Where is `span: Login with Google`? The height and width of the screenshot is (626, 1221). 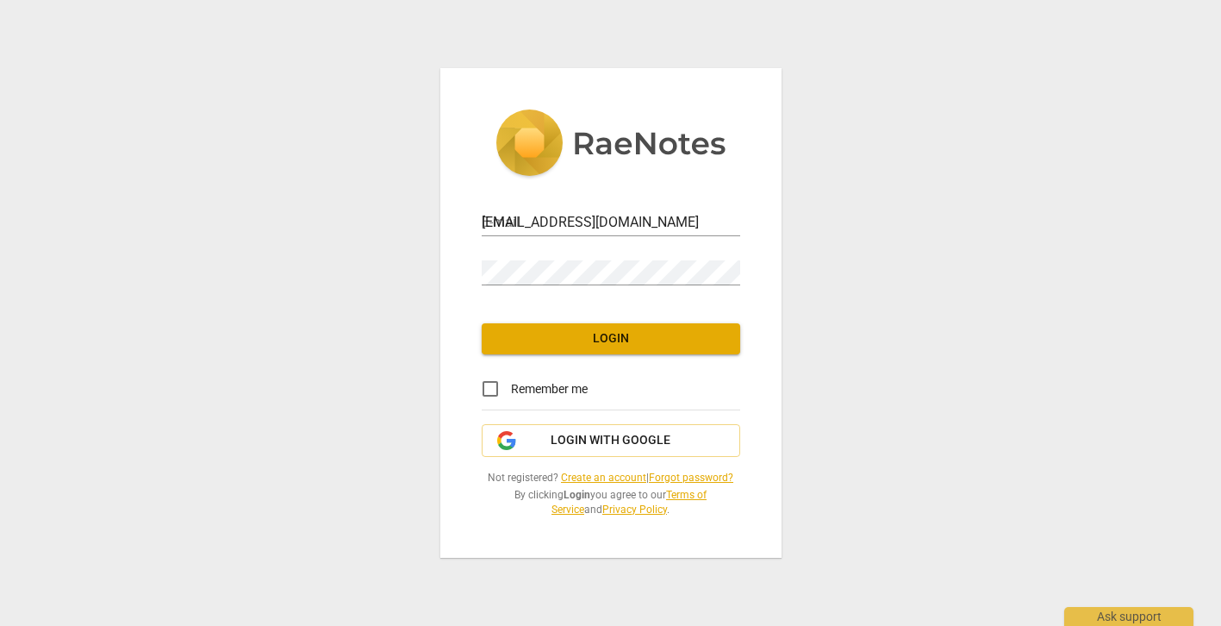 span: Login with Google is located at coordinates (610, 440).